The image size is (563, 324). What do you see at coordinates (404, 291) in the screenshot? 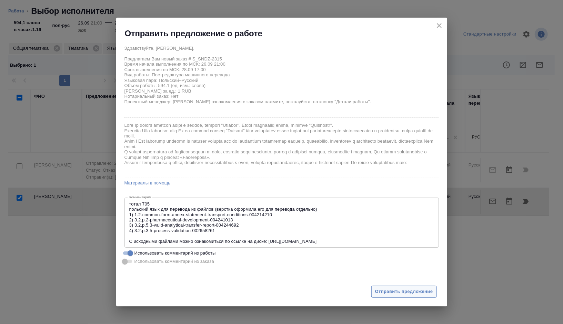
I see `button: Отправить предложение` at bounding box center [404, 291].